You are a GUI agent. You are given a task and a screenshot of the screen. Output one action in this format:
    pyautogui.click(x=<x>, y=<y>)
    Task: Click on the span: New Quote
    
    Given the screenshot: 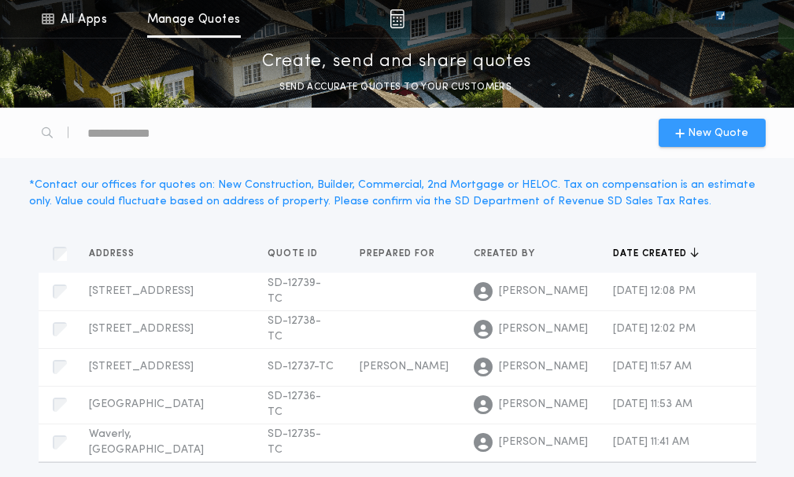 What is the action you would take?
    pyautogui.click(x=717, y=133)
    